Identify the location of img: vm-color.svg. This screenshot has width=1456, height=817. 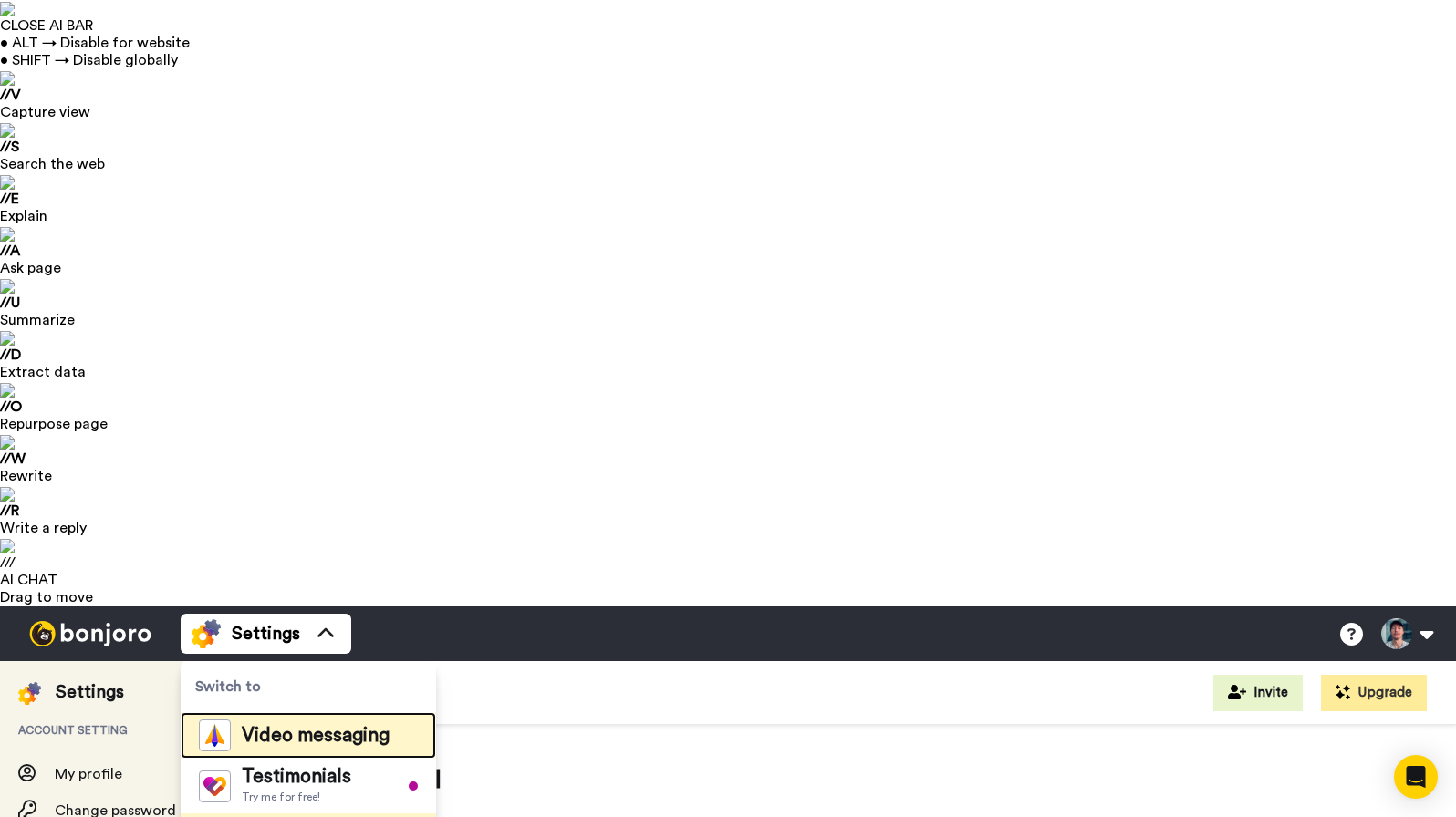
(214, 735).